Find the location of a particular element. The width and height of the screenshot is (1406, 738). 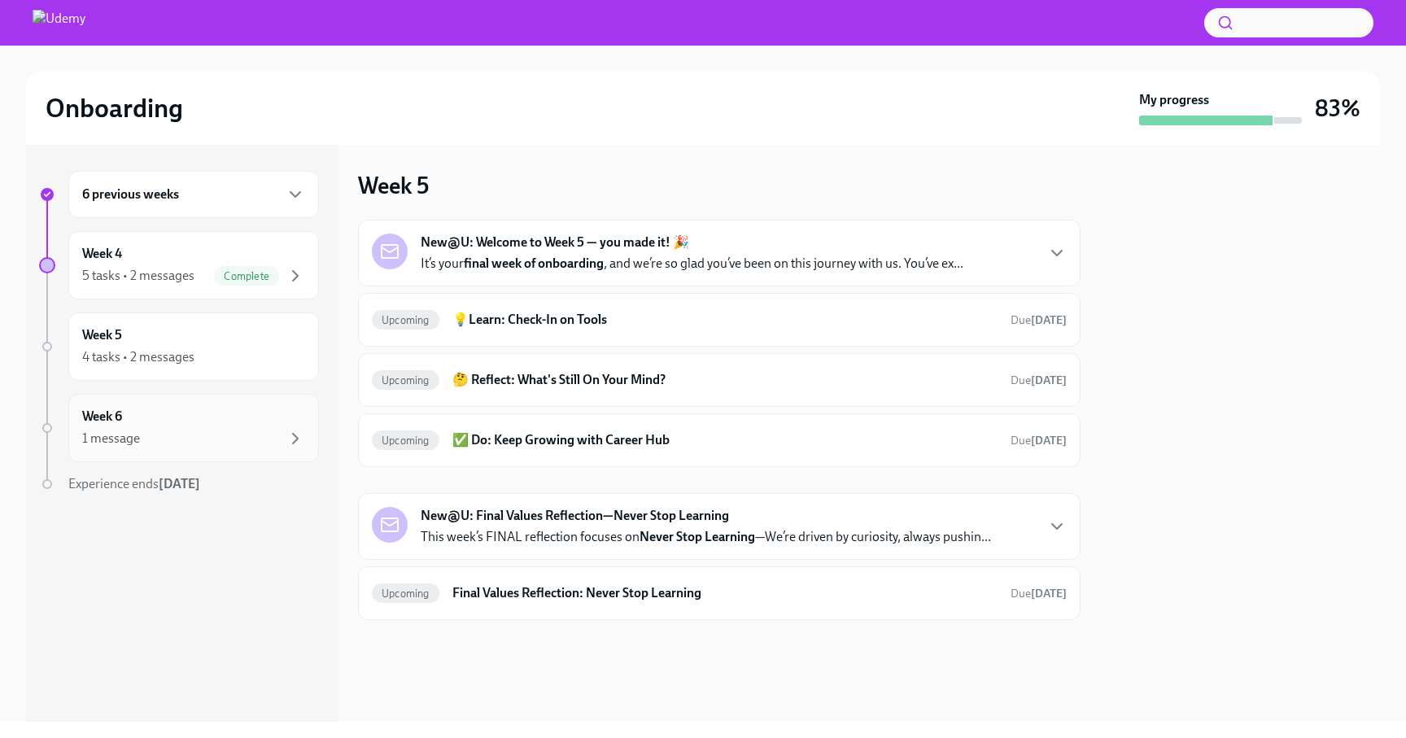

span: October 13th, 2025 10:00 is located at coordinates (1038, 593).